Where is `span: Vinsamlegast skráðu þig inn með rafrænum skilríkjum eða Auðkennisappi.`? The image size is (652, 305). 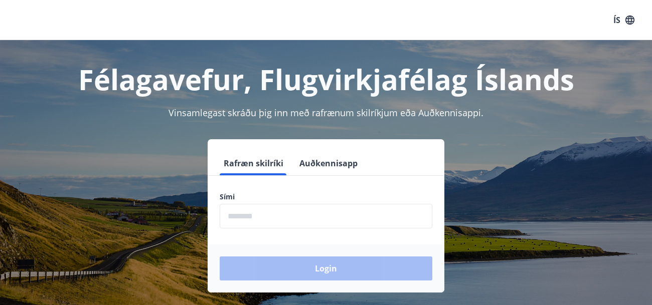 span: Vinsamlegast skráðu þig inn með rafrænum skilríkjum eða Auðkennisappi. is located at coordinates (326, 113).